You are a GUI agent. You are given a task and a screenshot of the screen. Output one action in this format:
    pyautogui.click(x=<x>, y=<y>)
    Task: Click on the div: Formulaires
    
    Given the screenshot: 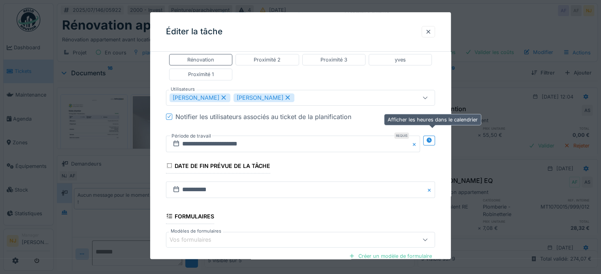 What is the action you would take?
    pyautogui.click(x=190, y=218)
    